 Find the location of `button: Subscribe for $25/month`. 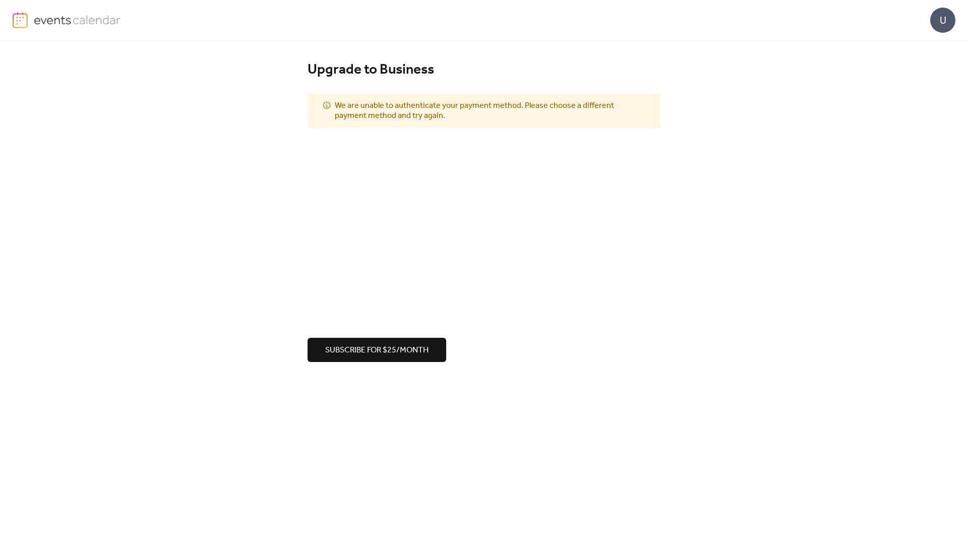

button: Subscribe for $25/month is located at coordinates (376, 350).